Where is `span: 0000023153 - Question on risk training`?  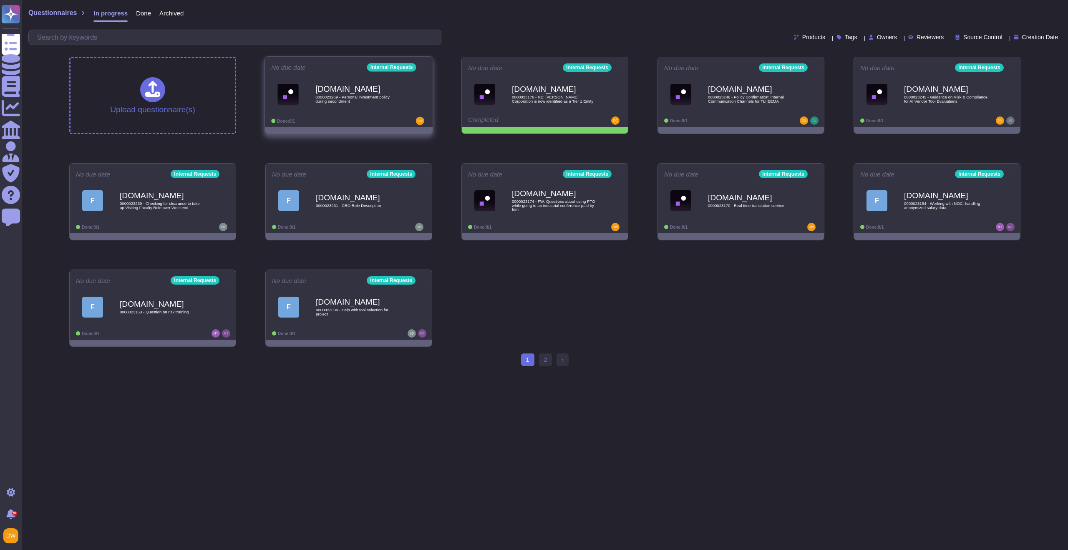 span: 0000023153 - Question on risk training is located at coordinates (161, 312).